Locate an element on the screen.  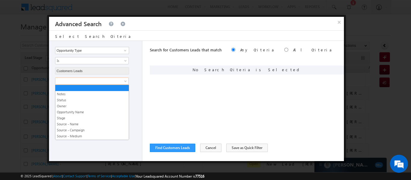
a: Source - Campaign is located at coordinates (92, 130).